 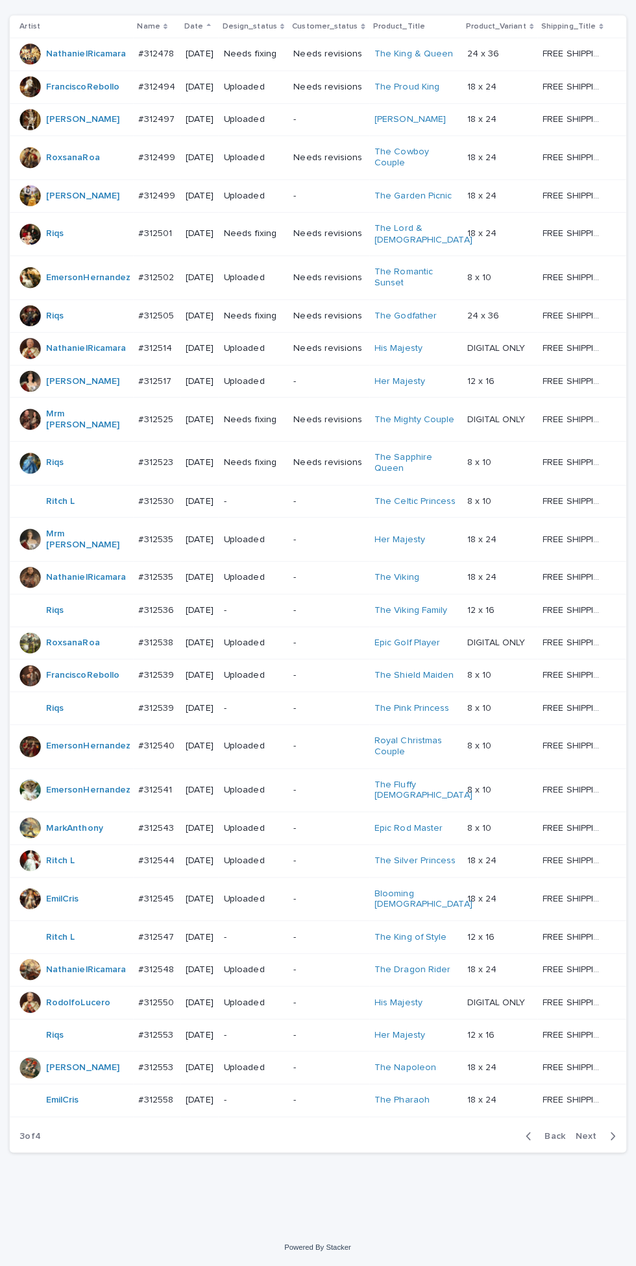 What do you see at coordinates (160, 864) in the screenshot?
I see `p: #312544` at bounding box center [160, 864].